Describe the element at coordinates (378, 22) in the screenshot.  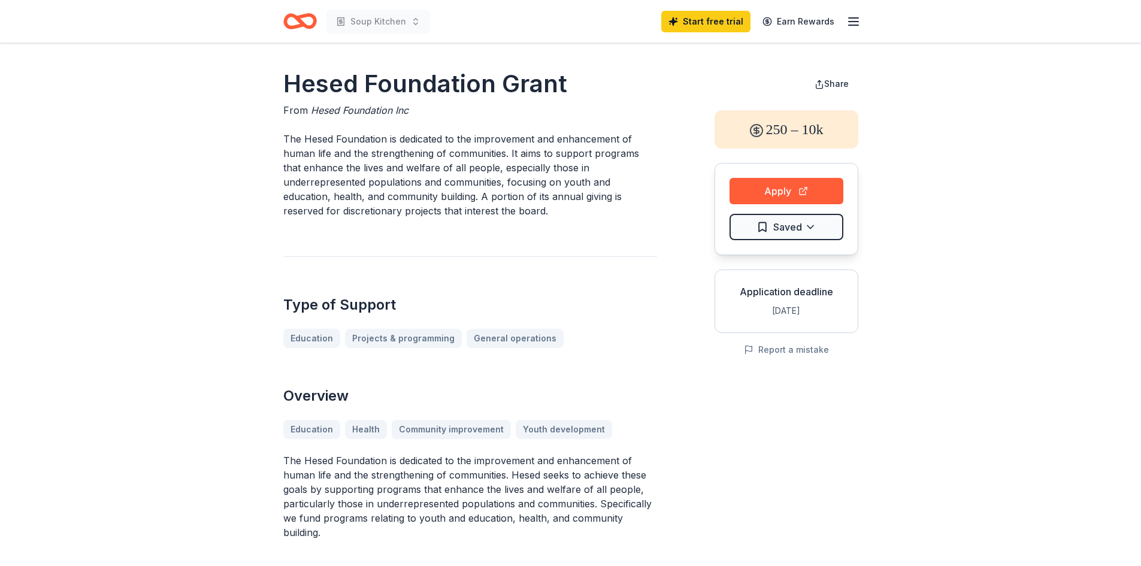
I see `span: Soup Kitchen` at that location.